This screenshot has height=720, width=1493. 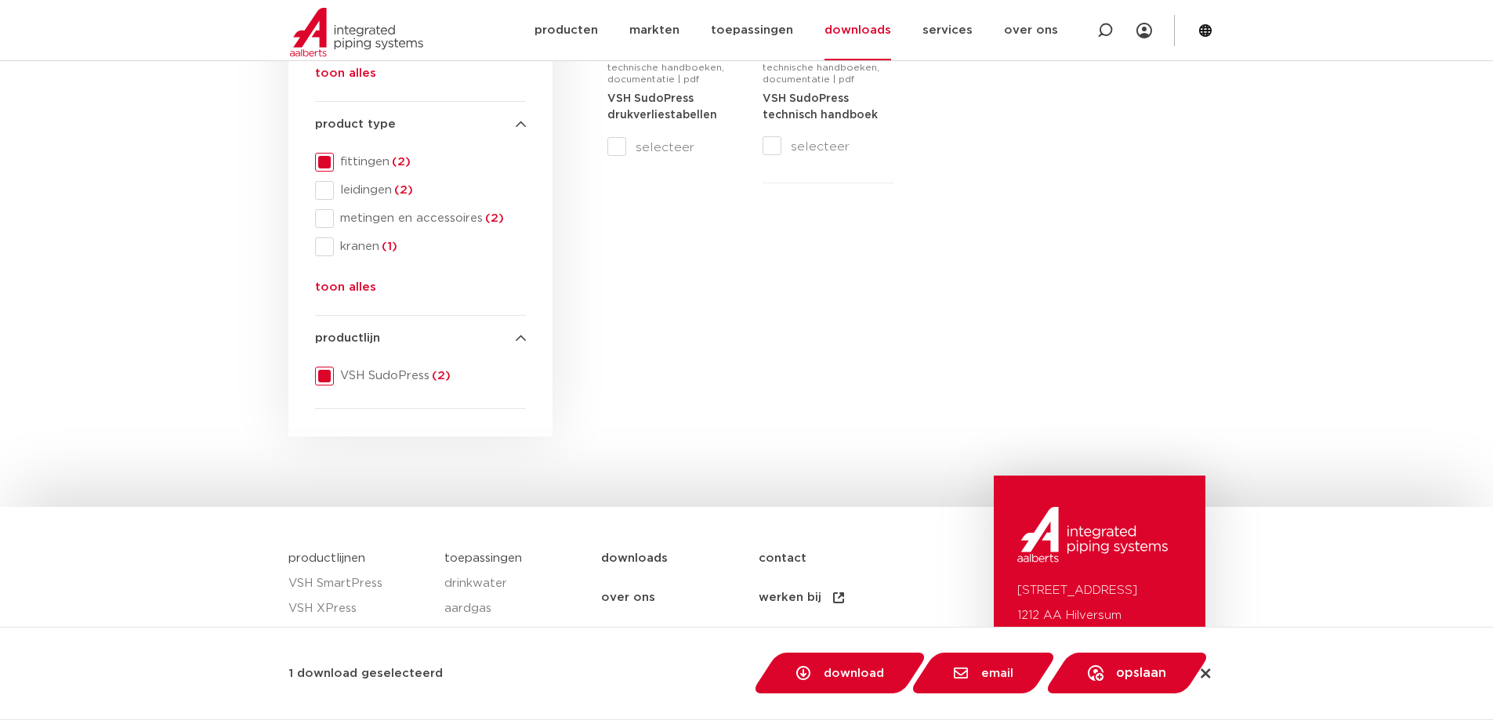 What do you see at coordinates (420, 247) in the screenshot?
I see `div: kranen(1)` at bounding box center [420, 247].